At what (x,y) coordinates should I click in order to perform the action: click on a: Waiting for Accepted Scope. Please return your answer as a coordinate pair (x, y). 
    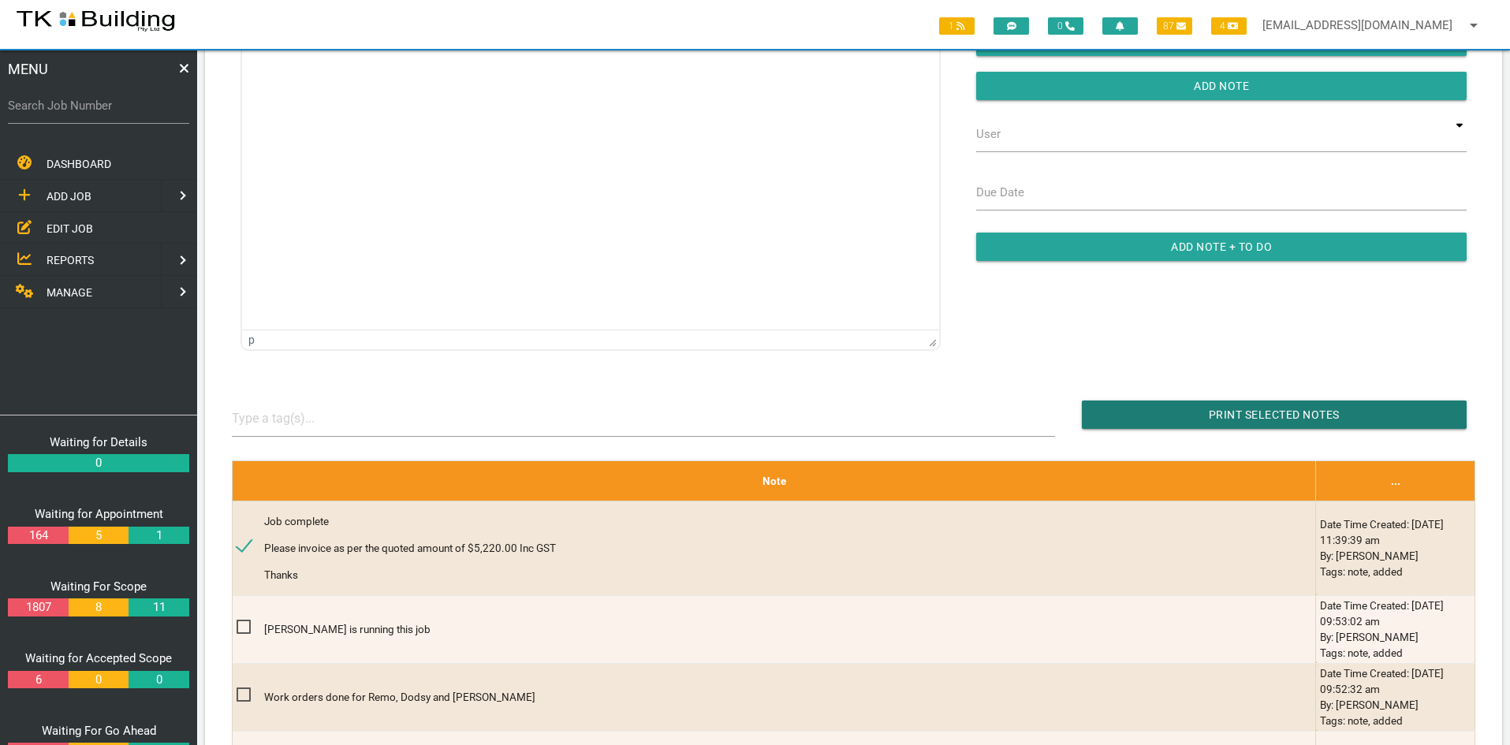
    Looking at the image, I should click on (99, 659).